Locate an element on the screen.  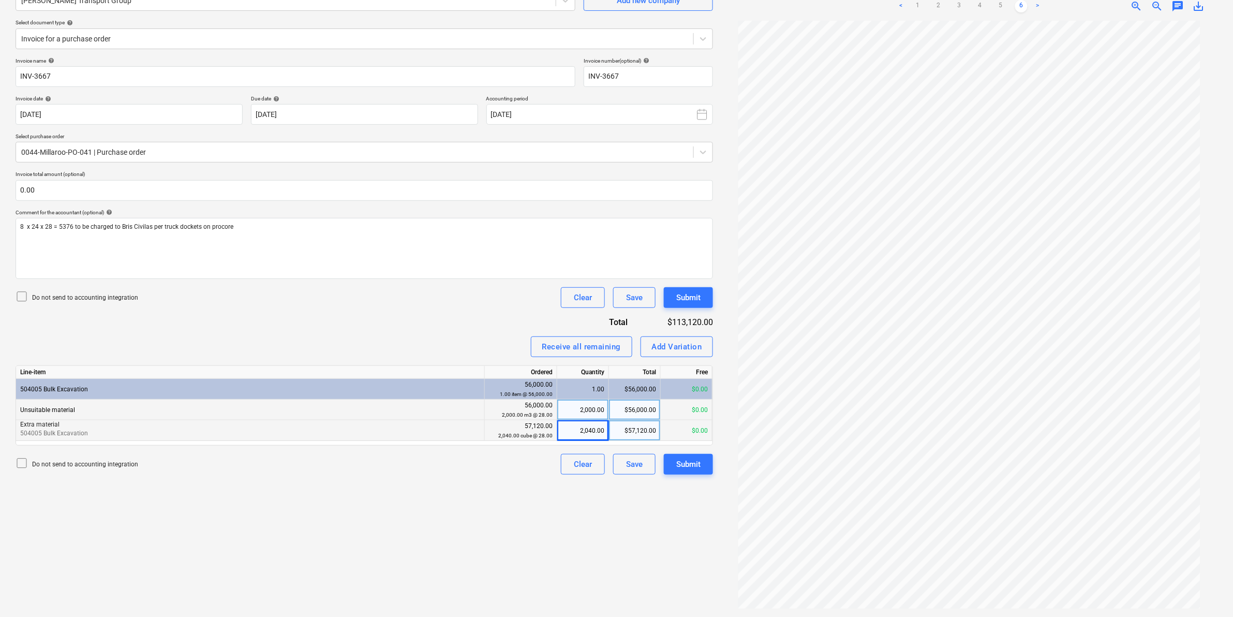
div: Line-item is located at coordinates (250, 372).